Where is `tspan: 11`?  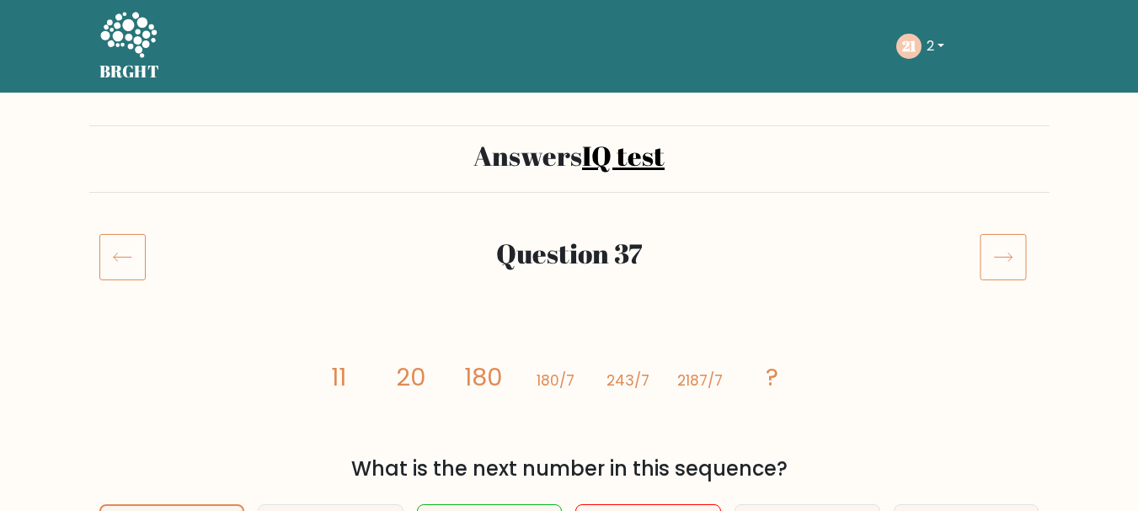 tspan: 11 is located at coordinates (339, 377).